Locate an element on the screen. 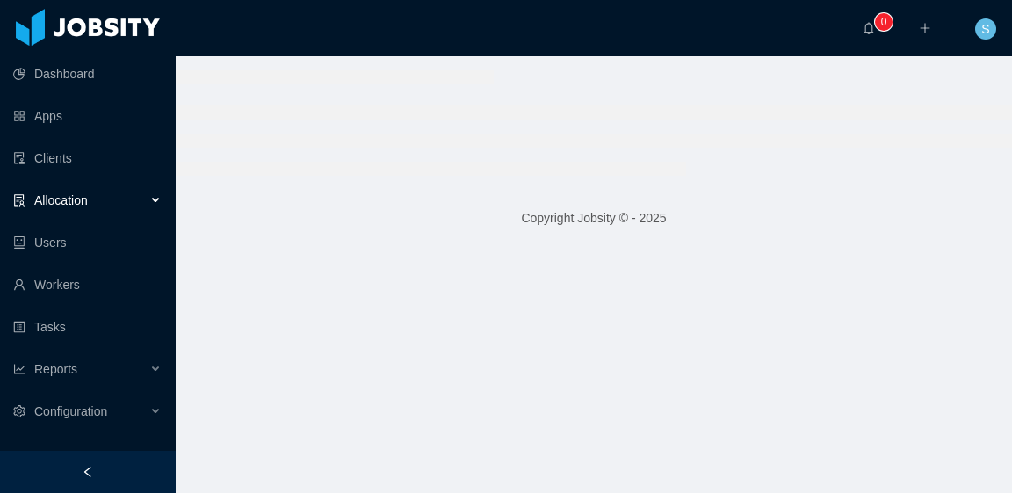 This screenshot has width=1012, height=493. a: icon: auditClients is located at coordinates (87, 158).